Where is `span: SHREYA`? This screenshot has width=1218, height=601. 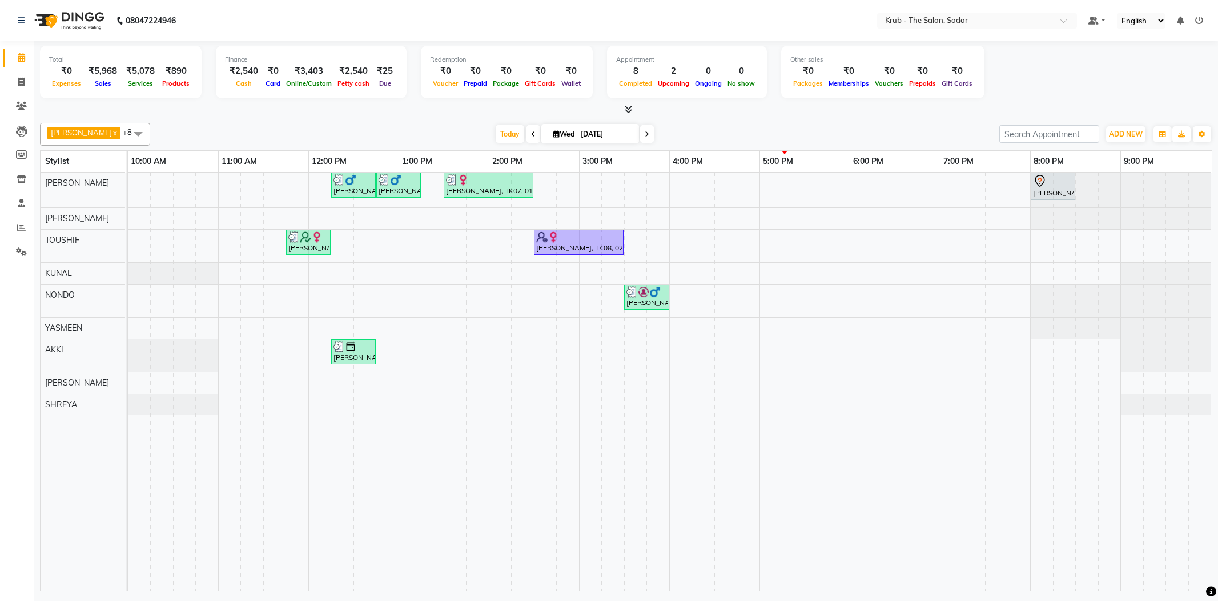
span: SHREYA is located at coordinates (61, 404).